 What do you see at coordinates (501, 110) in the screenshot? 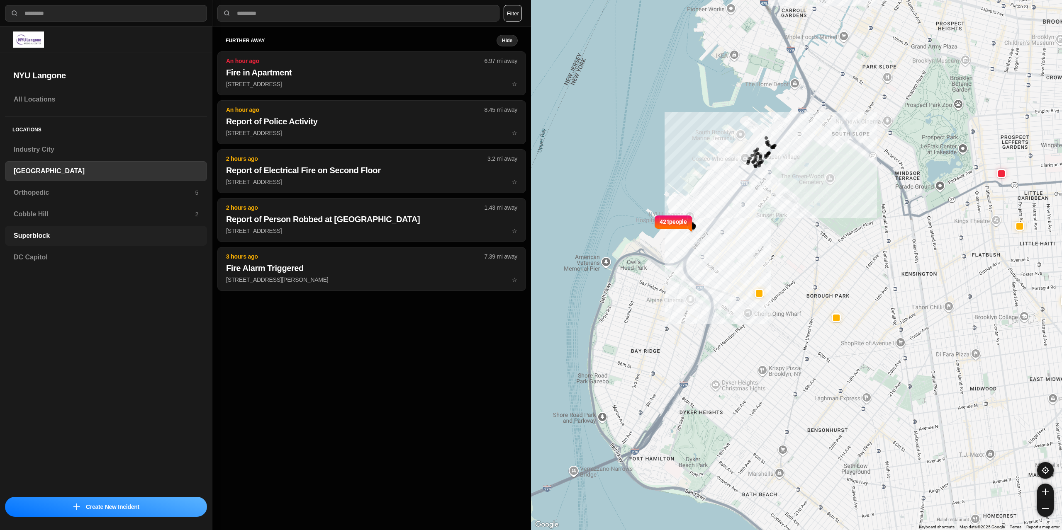
I see `p: 8.45 mi away` at bounding box center [501, 110].